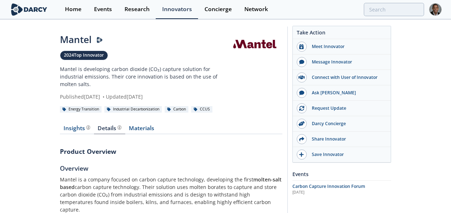 The image size is (451, 213). I want to click on div: Meet Innovator, so click(347, 47).